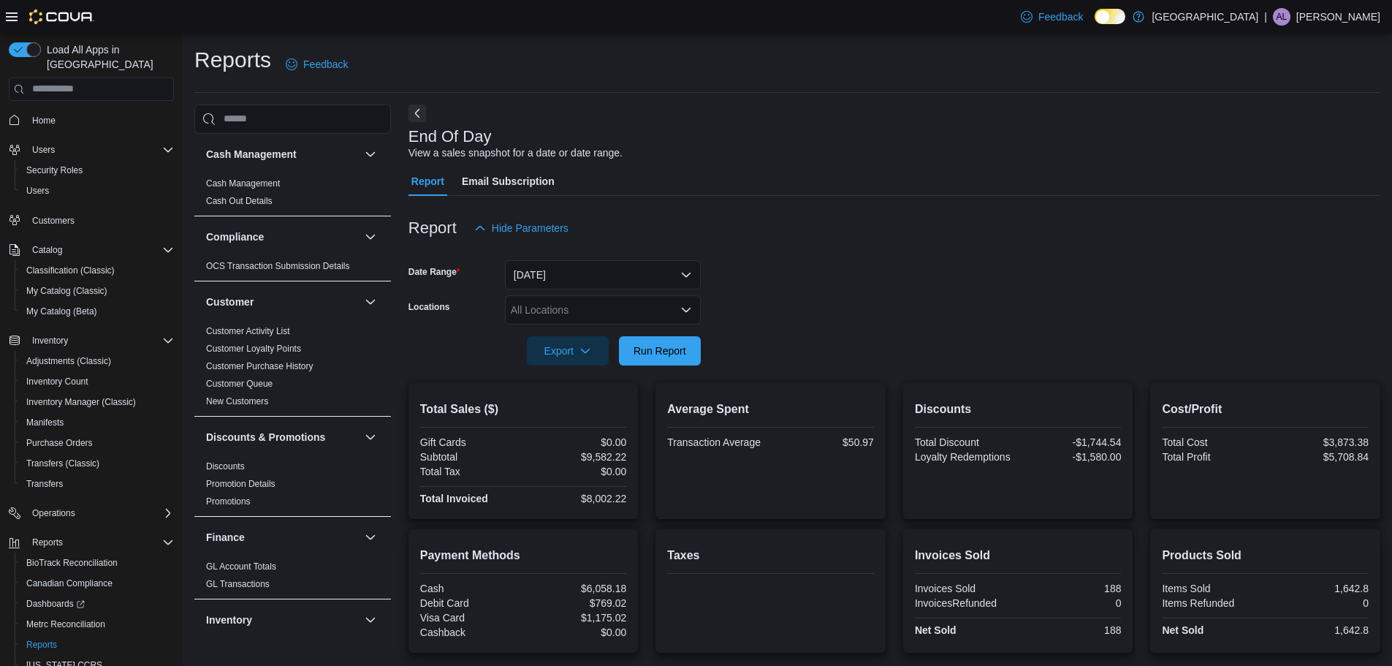 Image resolution: width=1392 pixels, height=666 pixels. Describe the element at coordinates (229, 302) in the screenshot. I see `h3: Customer` at that location.